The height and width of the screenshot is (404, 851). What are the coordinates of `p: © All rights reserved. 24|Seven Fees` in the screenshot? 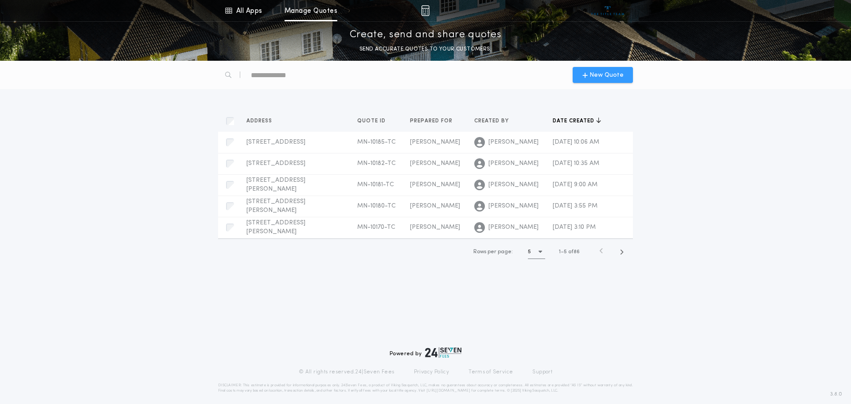 It's located at (347, 372).